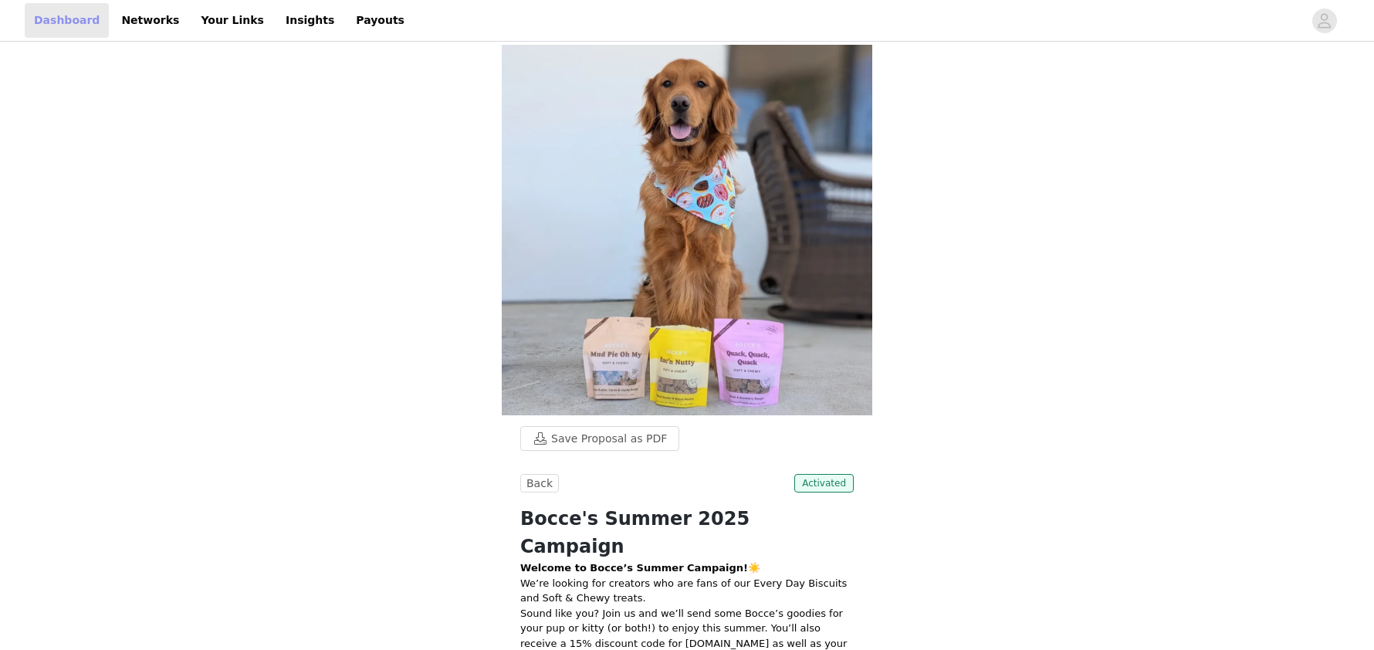 This screenshot has width=1374, height=650. Describe the element at coordinates (66, 20) in the screenshot. I see `a: Dashboard` at that location.